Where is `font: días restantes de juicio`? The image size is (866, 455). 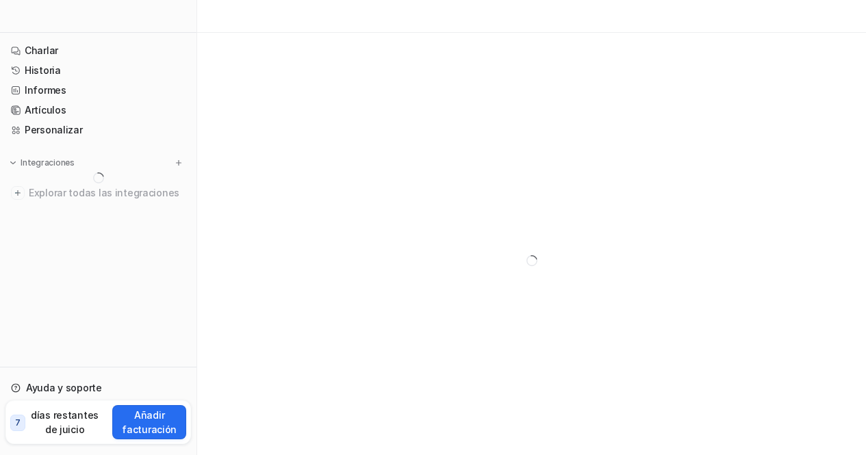
font: días restantes de juicio is located at coordinates (64, 422).